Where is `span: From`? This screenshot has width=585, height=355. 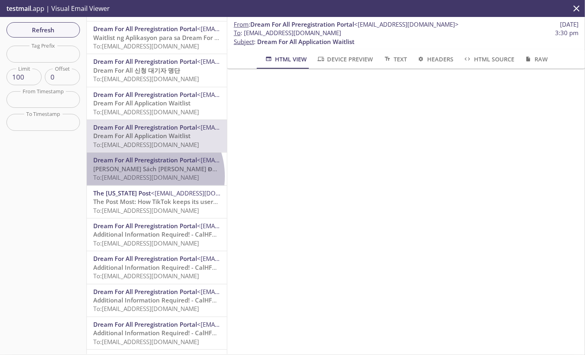 span: From is located at coordinates (241, 24).